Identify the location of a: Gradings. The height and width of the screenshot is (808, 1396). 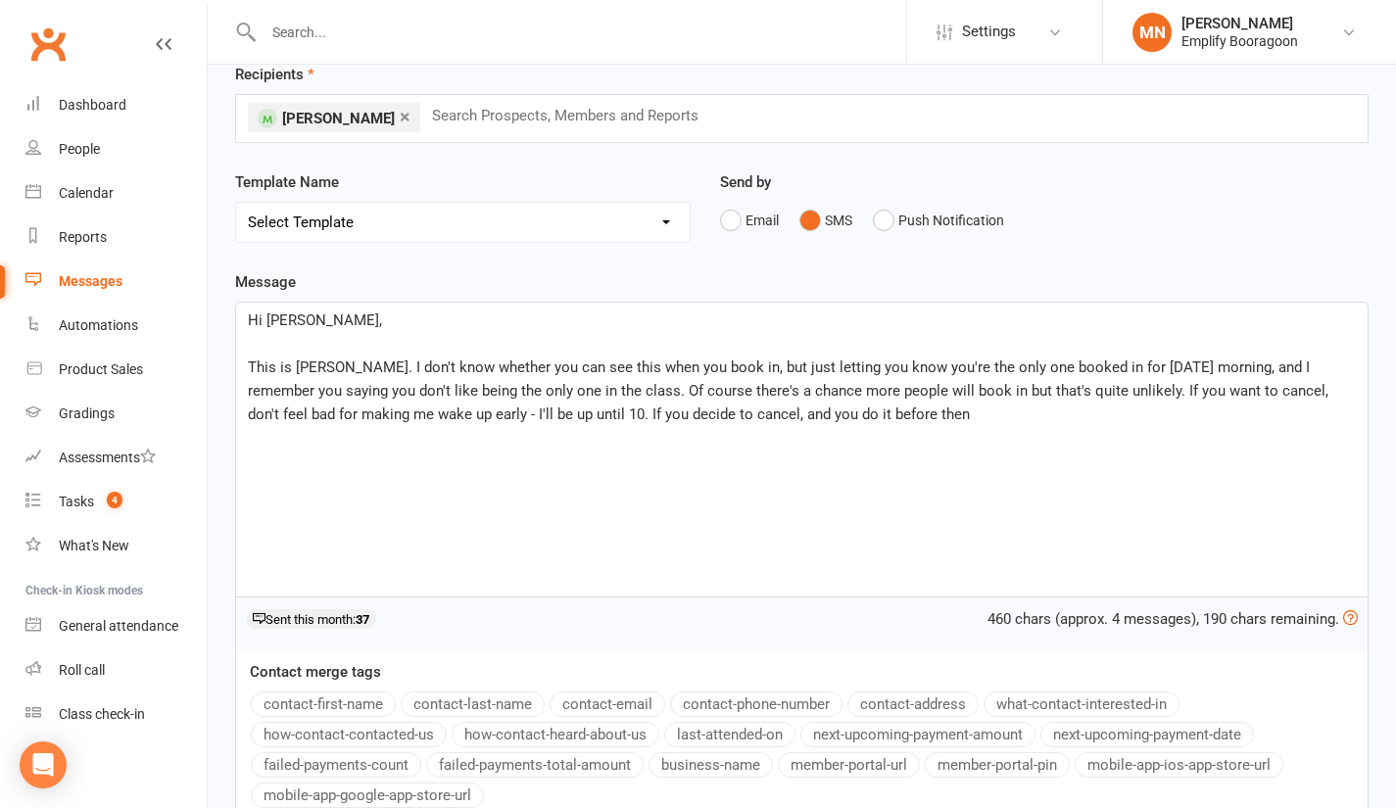
(116, 413).